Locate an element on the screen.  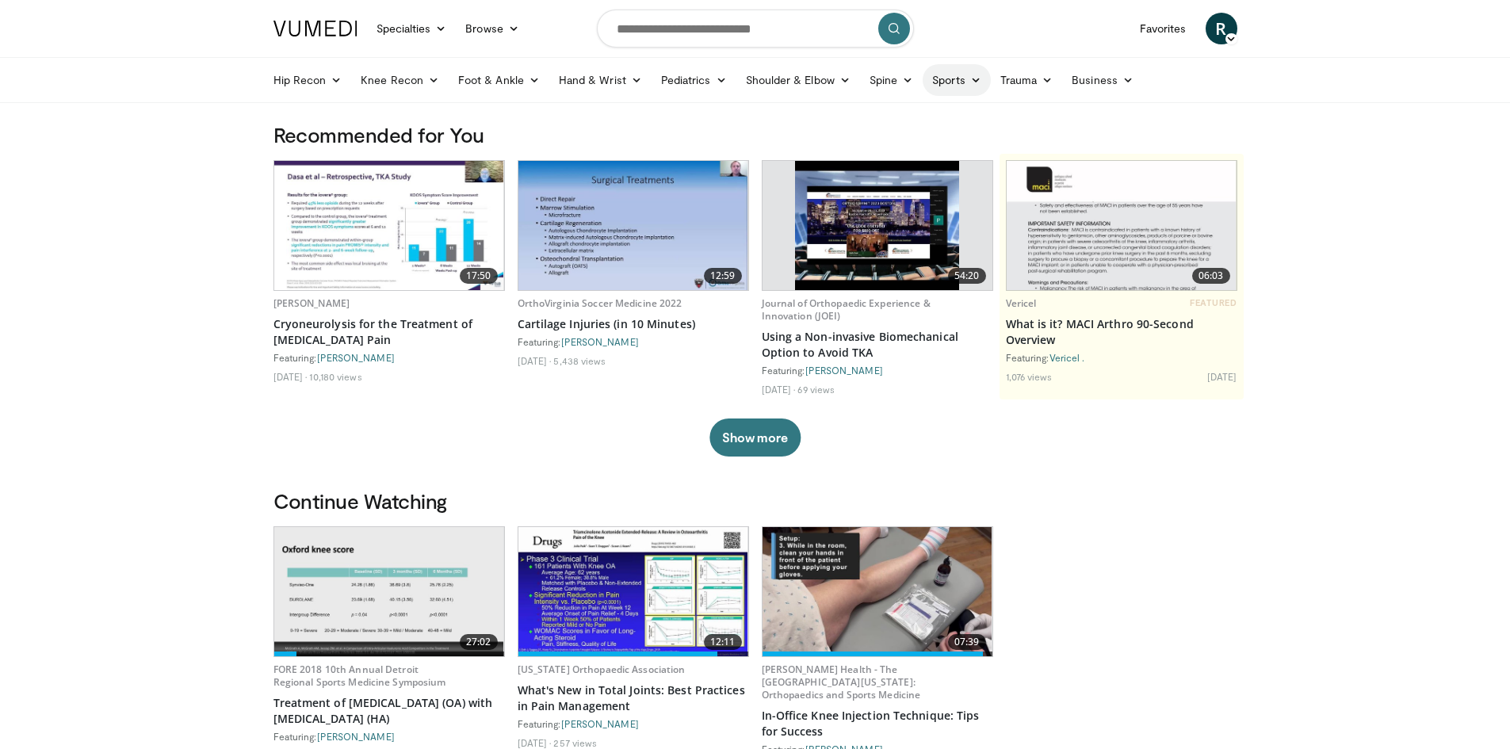
a: Journal of Orthopaedic Experience & Innovation (JOEI) is located at coordinates (846, 309).